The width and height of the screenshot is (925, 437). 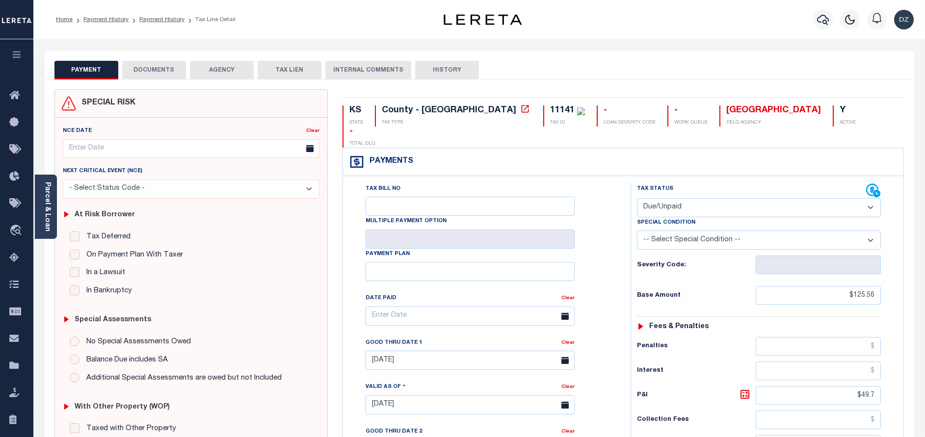 I want to click on button: HISTORY, so click(x=447, y=70).